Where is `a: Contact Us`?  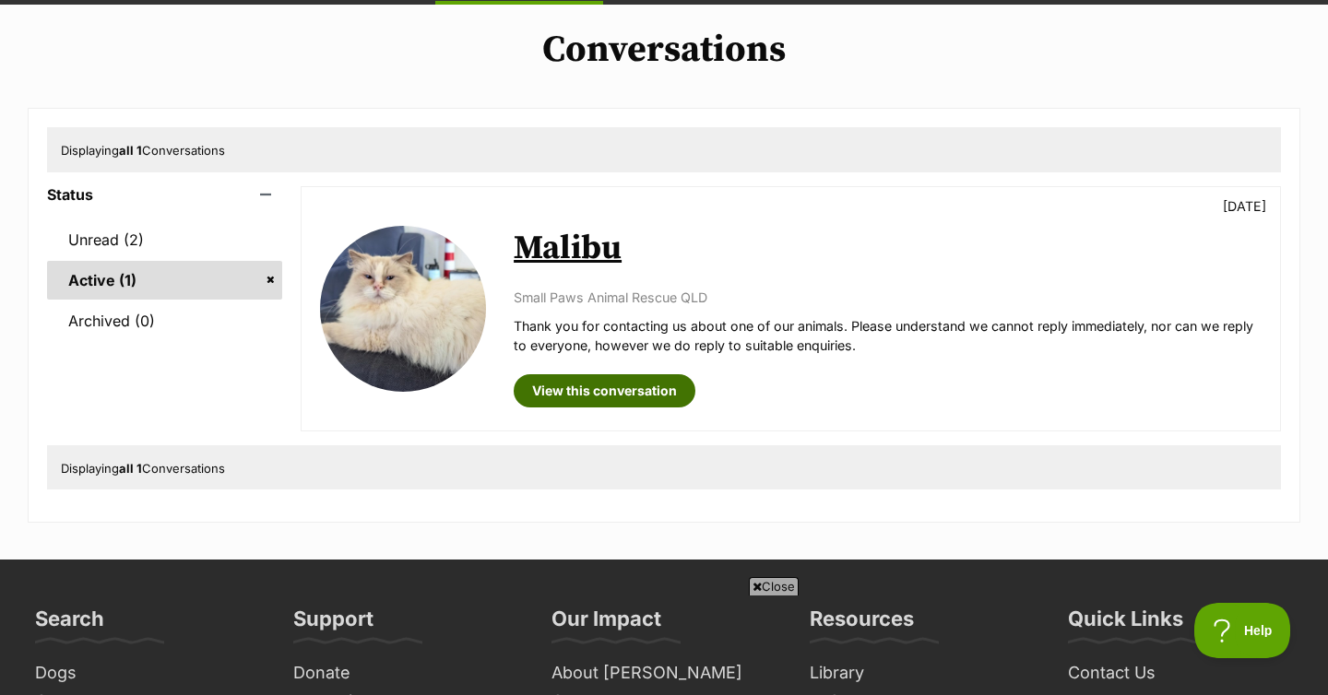
a: Contact Us is located at coordinates (1180, 673).